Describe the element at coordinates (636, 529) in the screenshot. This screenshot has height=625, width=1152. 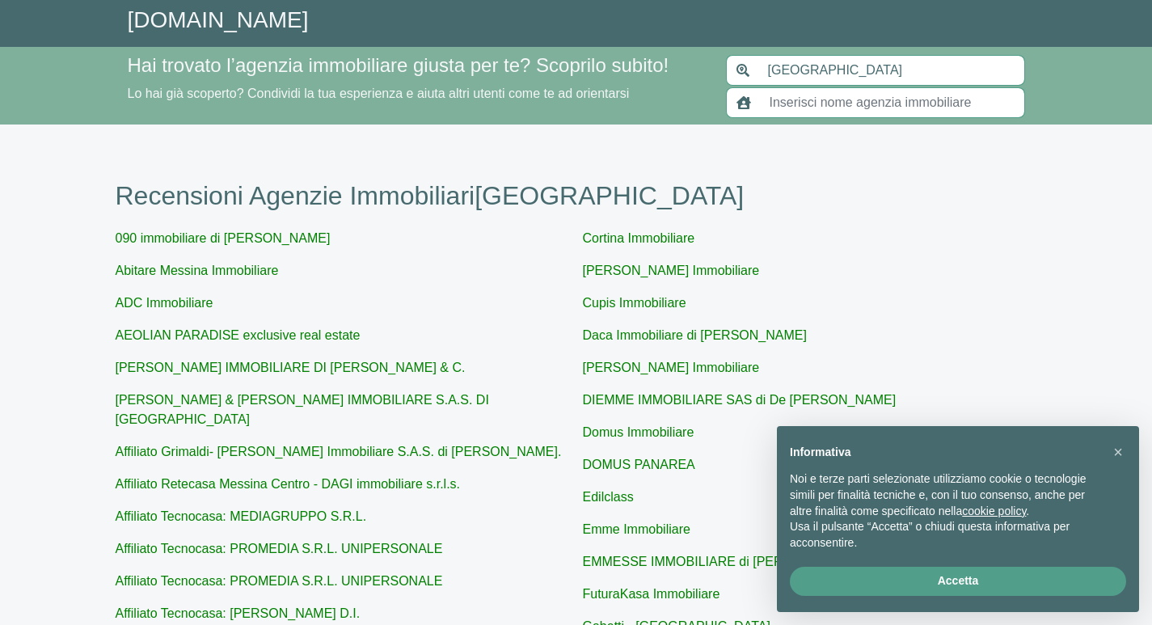
I see `a: Emme Immobiliare` at that location.